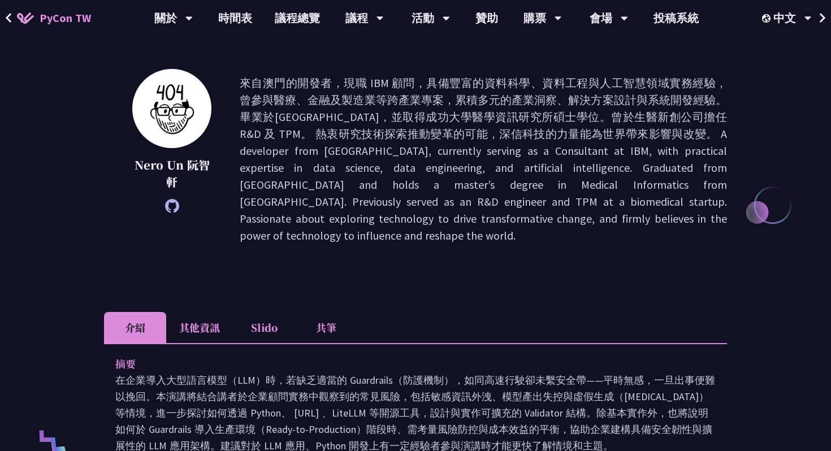  What do you see at coordinates (326, 327) in the screenshot?
I see `li: 共筆` at bounding box center [326, 327].